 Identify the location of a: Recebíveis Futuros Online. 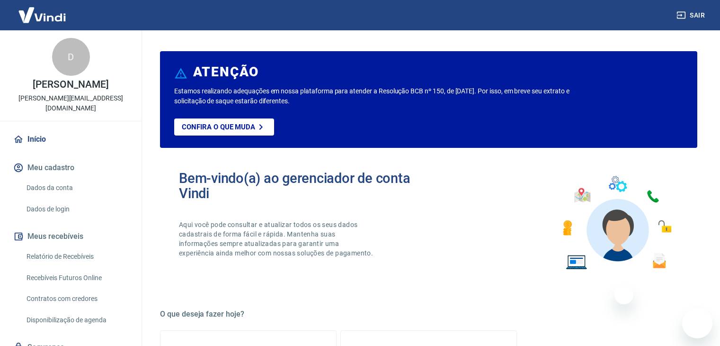
(76, 277).